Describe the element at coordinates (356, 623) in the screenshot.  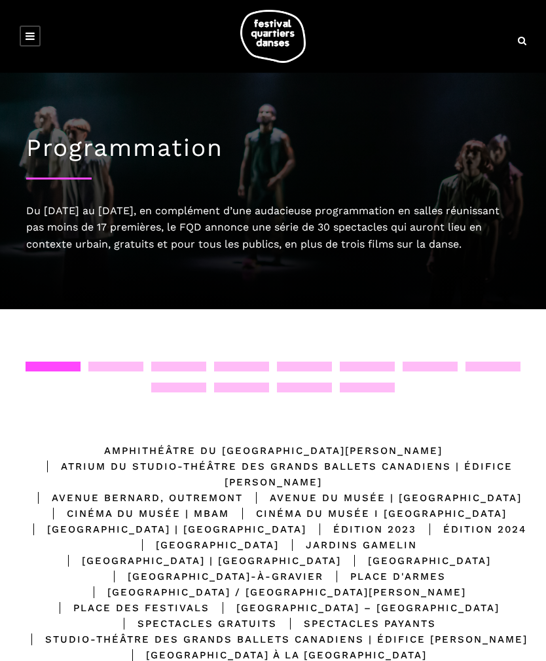
I see `div: Spectacles Payants` at that location.